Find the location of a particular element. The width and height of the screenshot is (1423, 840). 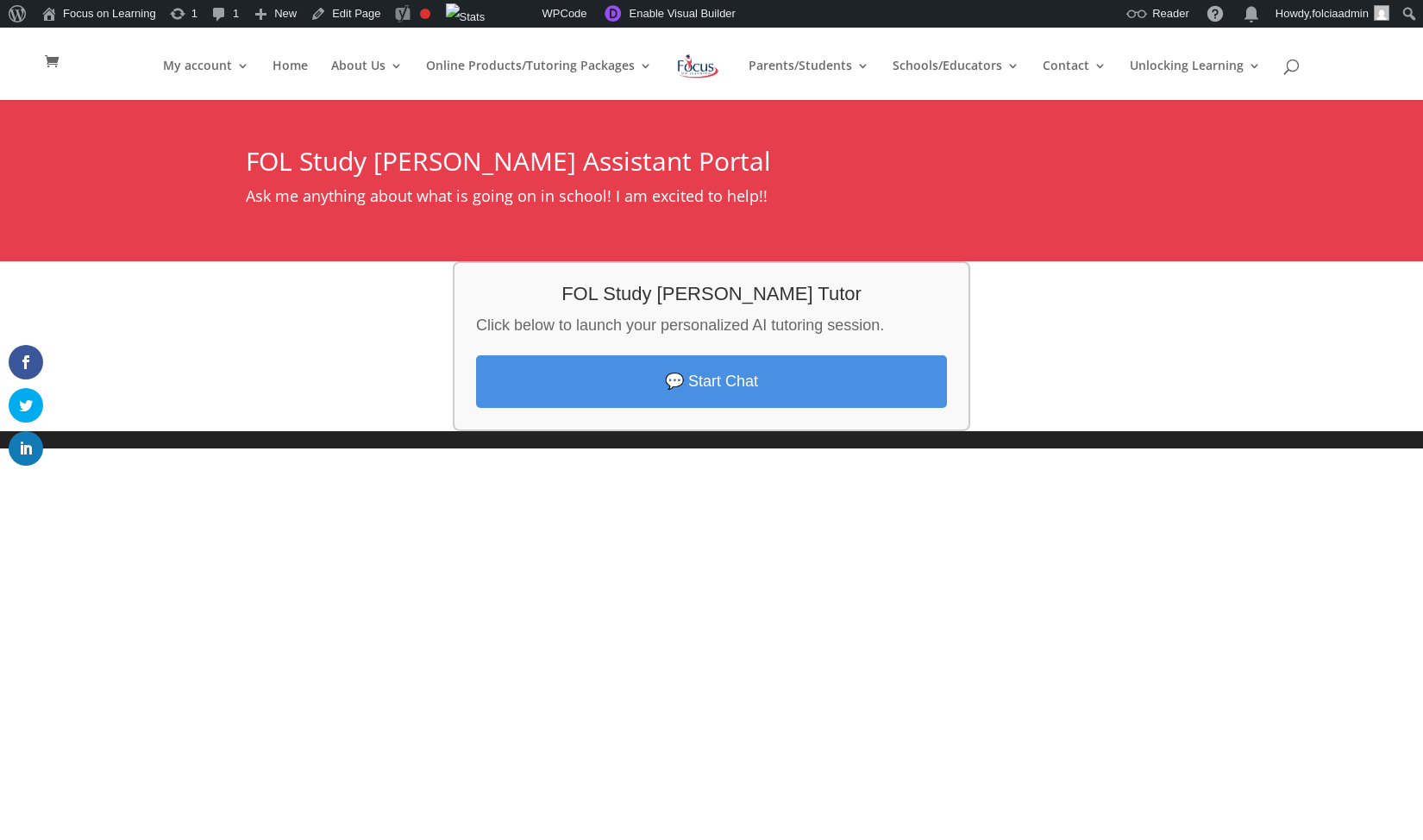

p: Ask me anything about what is going on in school! I am excited to help!! is located at coordinates (708, 196).